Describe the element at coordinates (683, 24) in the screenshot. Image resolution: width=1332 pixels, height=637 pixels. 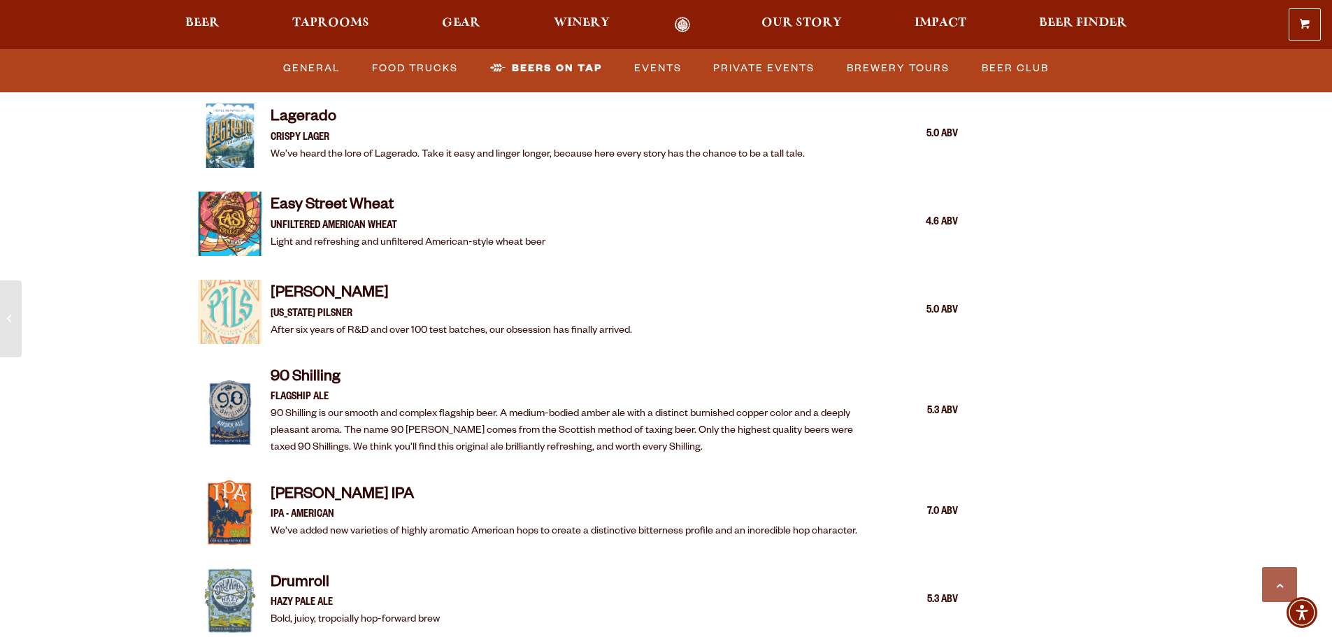
I see `a: Odell Home` at that location.